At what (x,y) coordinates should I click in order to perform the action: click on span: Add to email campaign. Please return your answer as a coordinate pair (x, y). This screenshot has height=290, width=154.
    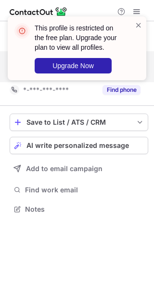
    Looking at the image, I should click on (64, 168).